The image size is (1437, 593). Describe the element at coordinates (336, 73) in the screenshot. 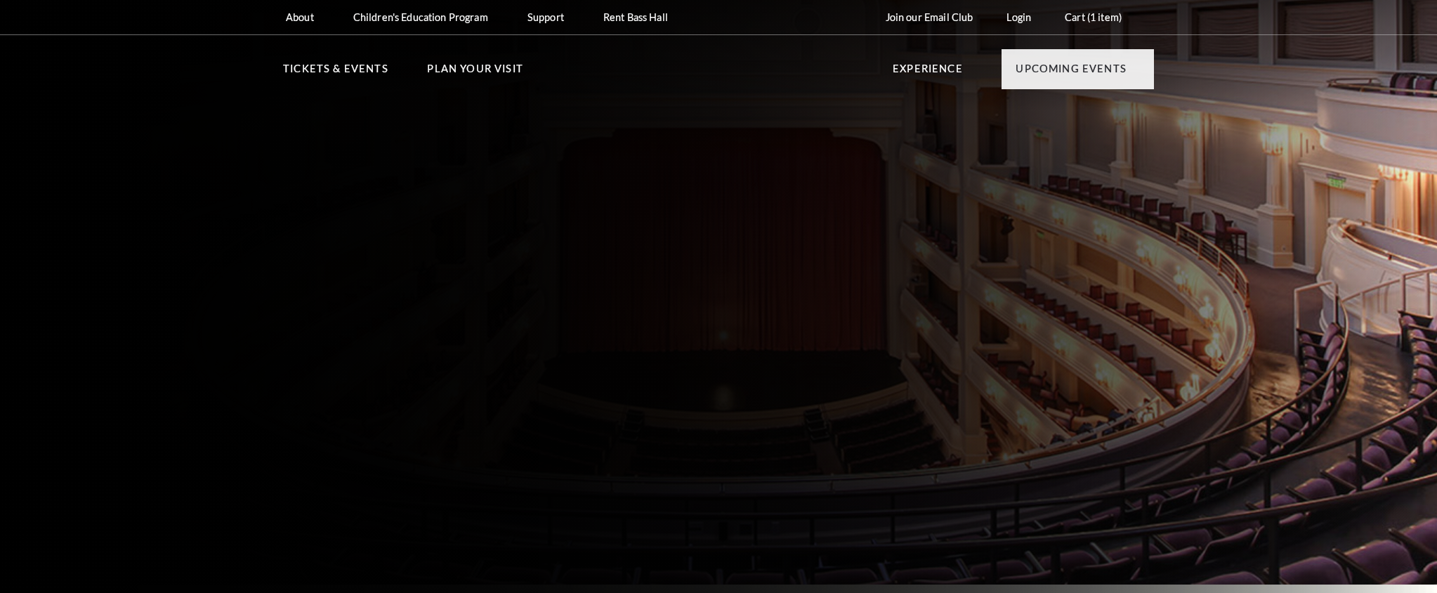

I see `p: Tickets & Events` at that location.